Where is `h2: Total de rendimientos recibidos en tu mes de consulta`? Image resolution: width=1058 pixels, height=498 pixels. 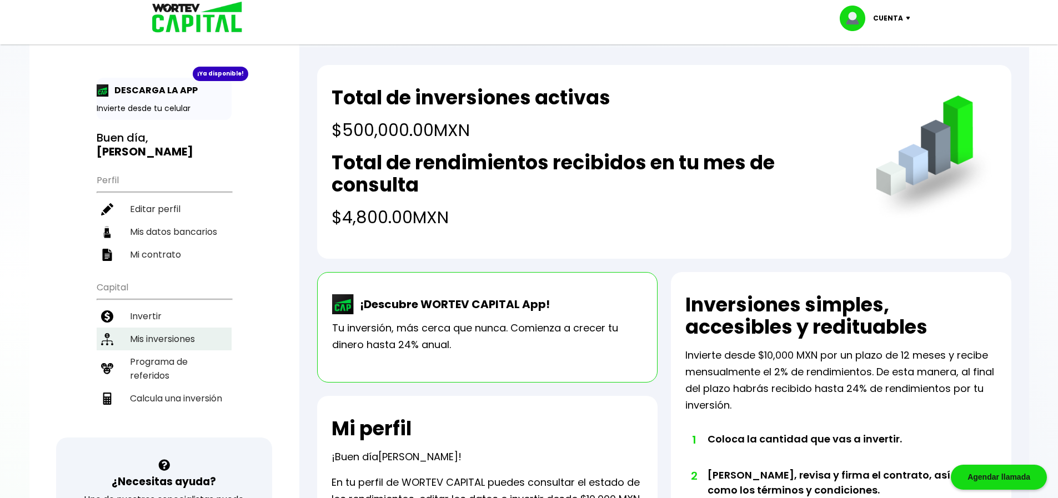 h2: Total de rendimientos recibidos en tu mes de consulta is located at coordinates (592, 174).